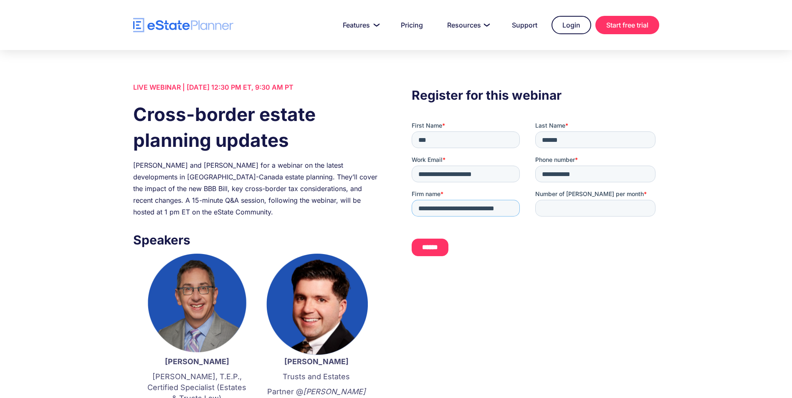 Image resolution: width=792 pixels, height=398 pixels. Describe the element at coordinates (143, 38) in the screenshot. I see `span: Phone number` at that location.